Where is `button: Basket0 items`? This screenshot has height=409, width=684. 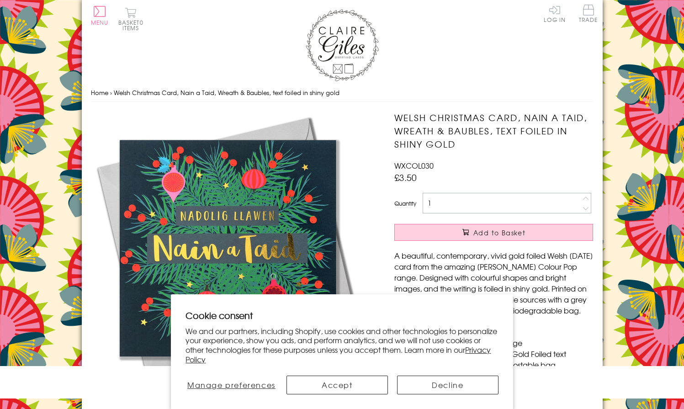
button: Basket0 items is located at coordinates (131, 19).